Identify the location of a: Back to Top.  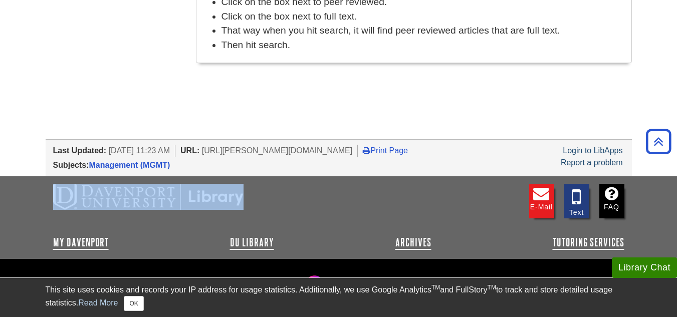
(658, 141).